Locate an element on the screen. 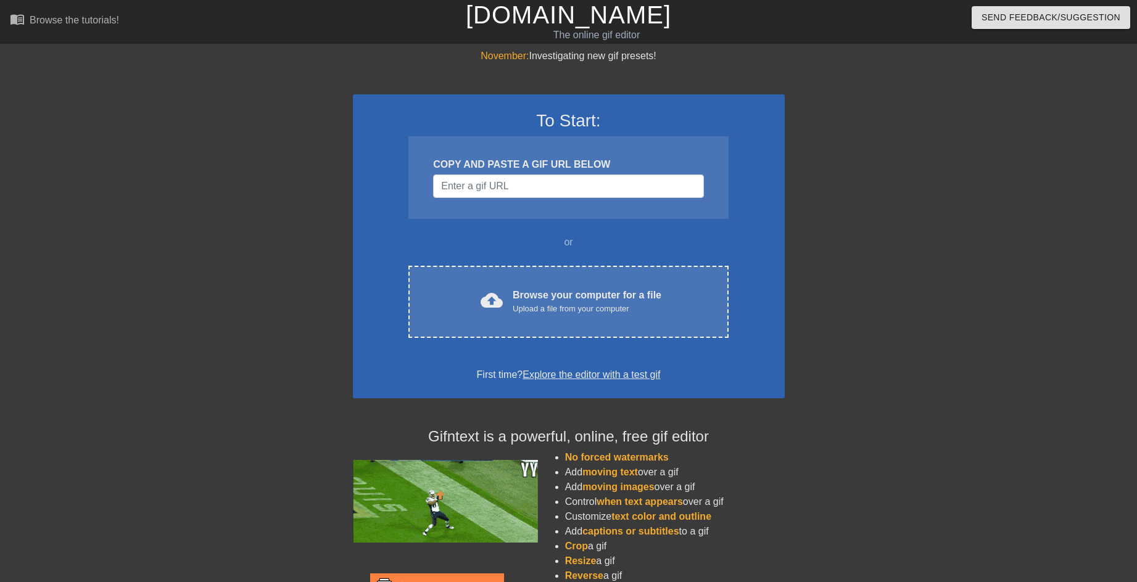 The width and height of the screenshot is (1137, 582). input: Username is located at coordinates (568, 186).